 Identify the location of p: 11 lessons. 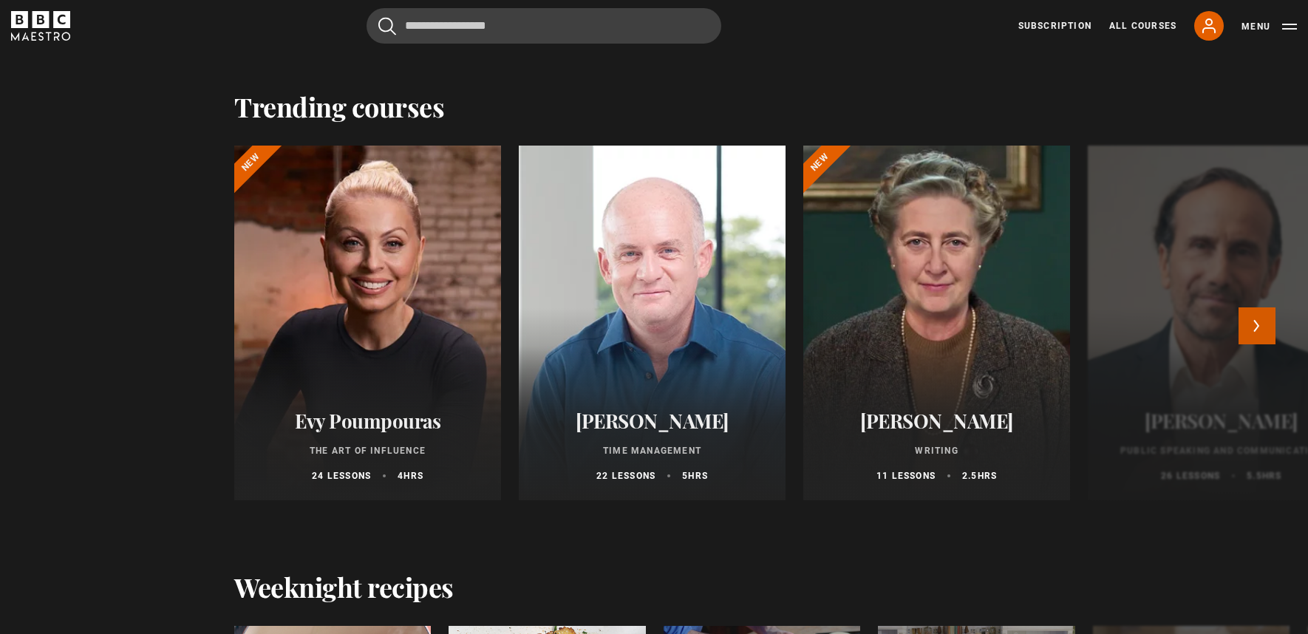
(906, 476).